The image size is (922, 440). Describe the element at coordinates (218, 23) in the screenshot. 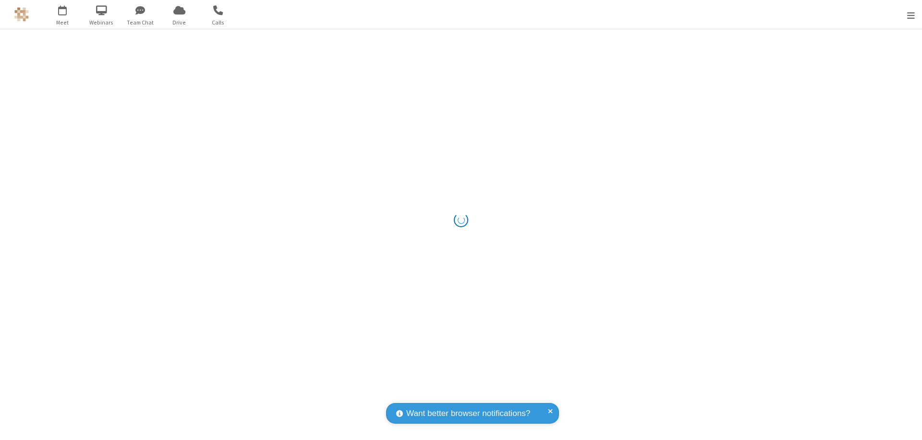

I see `span: Calls` at that location.